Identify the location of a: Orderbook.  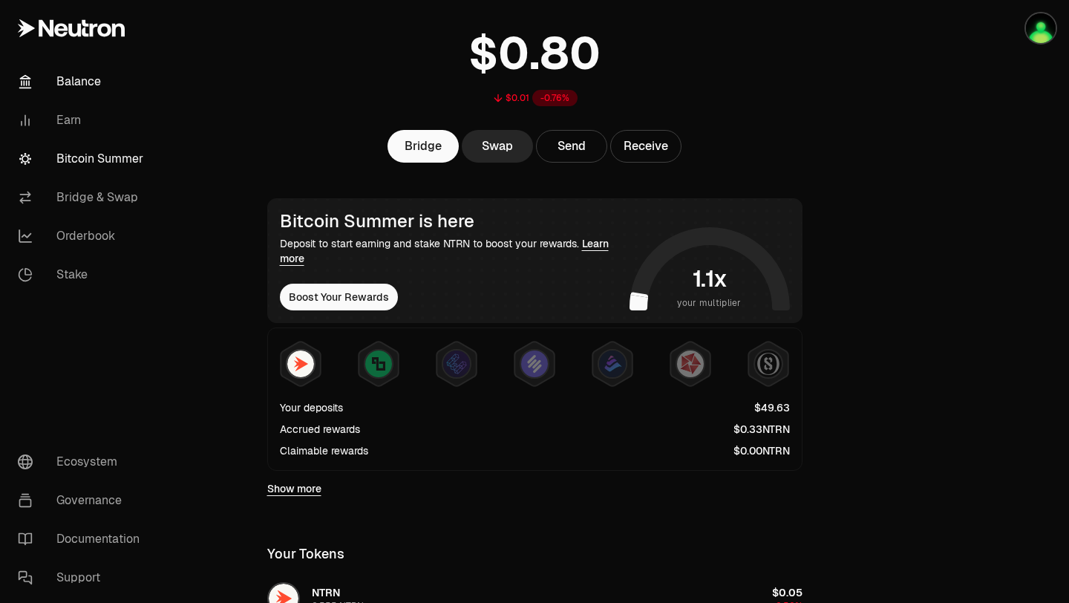
(83, 236).